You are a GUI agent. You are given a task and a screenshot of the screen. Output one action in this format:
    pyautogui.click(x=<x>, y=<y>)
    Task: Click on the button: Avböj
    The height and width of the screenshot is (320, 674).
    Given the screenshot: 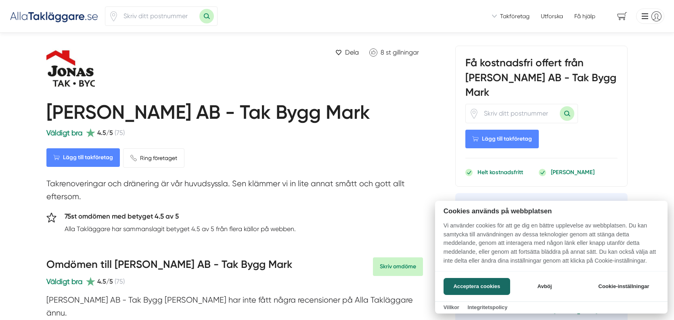 What is the action you would take?
    pyautogui.click(x=544, y=286)
    